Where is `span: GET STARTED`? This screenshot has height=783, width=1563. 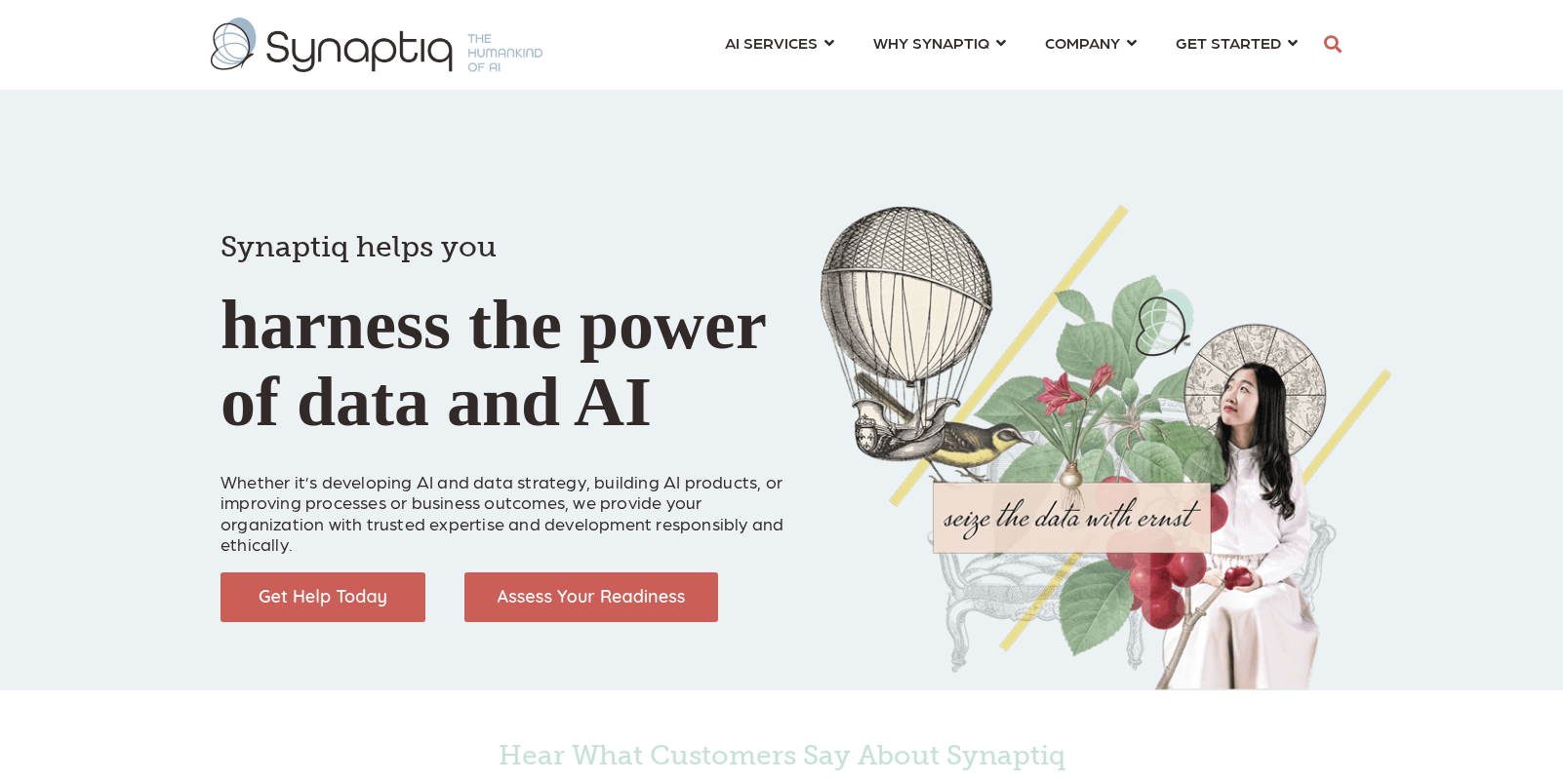
span: GET STARTED is located at coordinates (1228, 42).